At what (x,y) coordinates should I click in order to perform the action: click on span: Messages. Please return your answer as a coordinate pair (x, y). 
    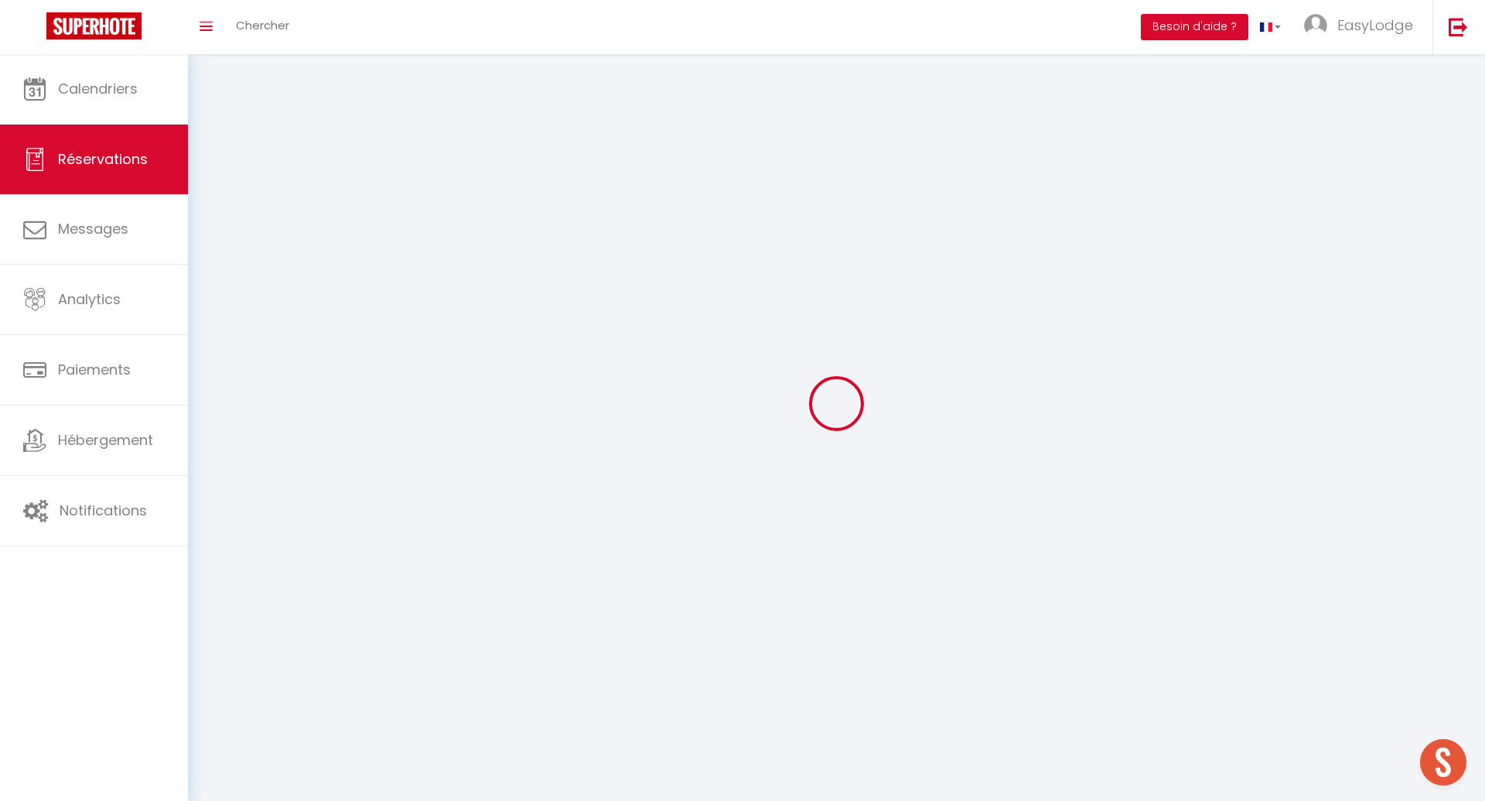
    Looking at the image, I should click on (93, 228).